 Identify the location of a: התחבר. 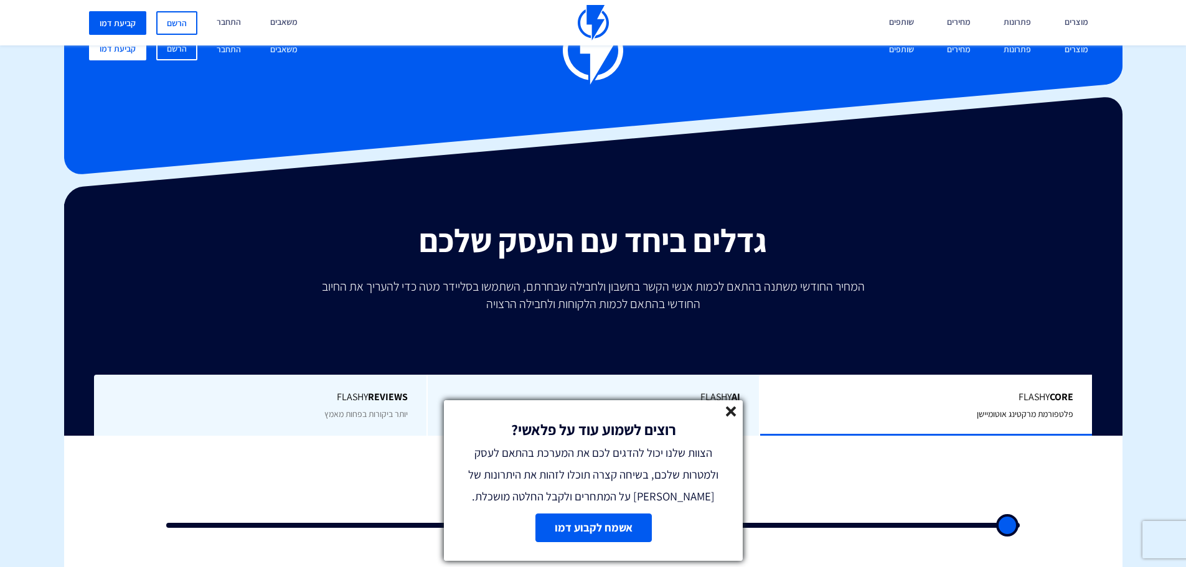
(229, 50).